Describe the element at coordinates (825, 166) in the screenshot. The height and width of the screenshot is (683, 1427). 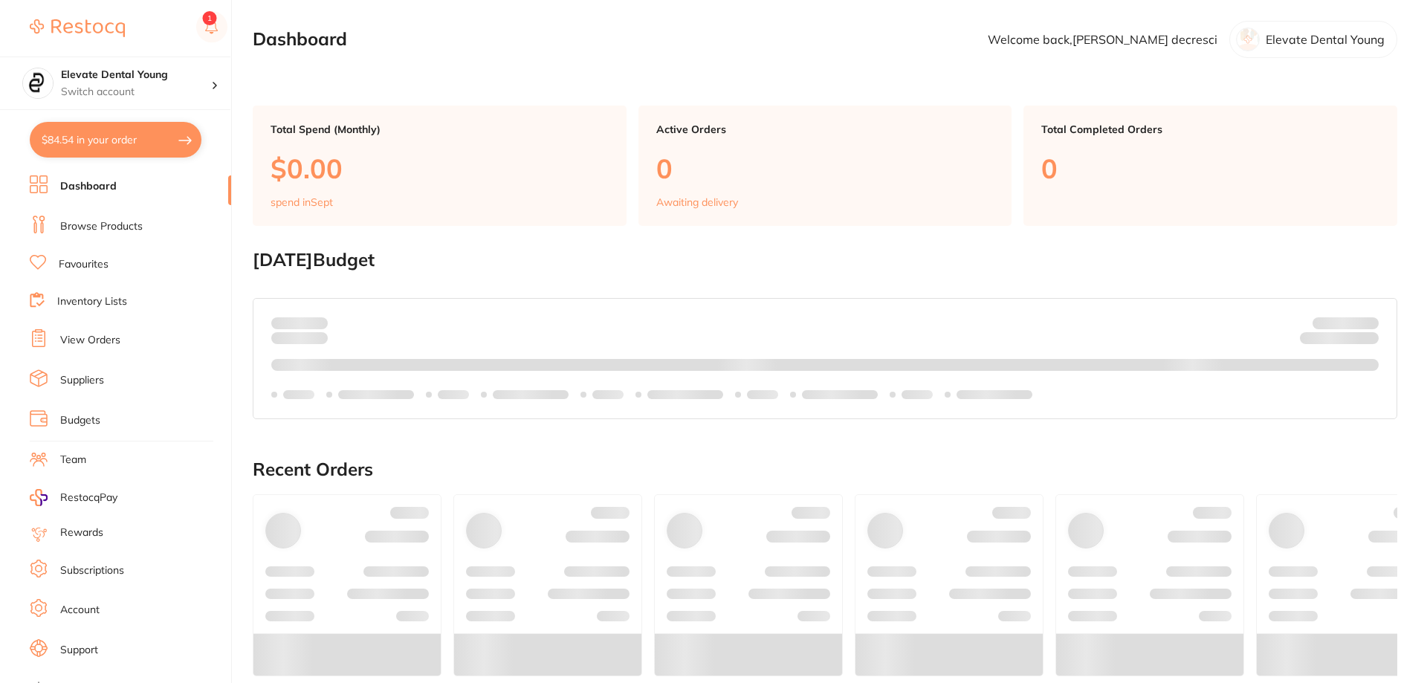
I see `a: Active Orders0Awaiting delivery` at that location.